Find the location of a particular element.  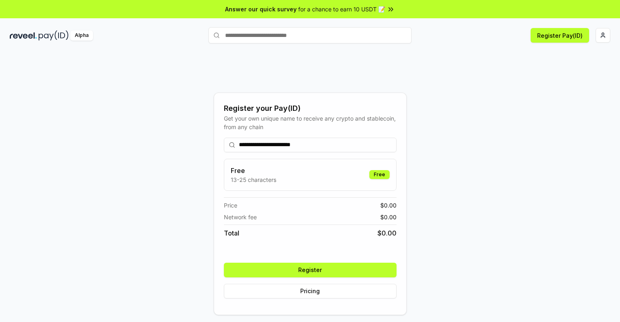

span: Price is located at coordinates (230, 205).